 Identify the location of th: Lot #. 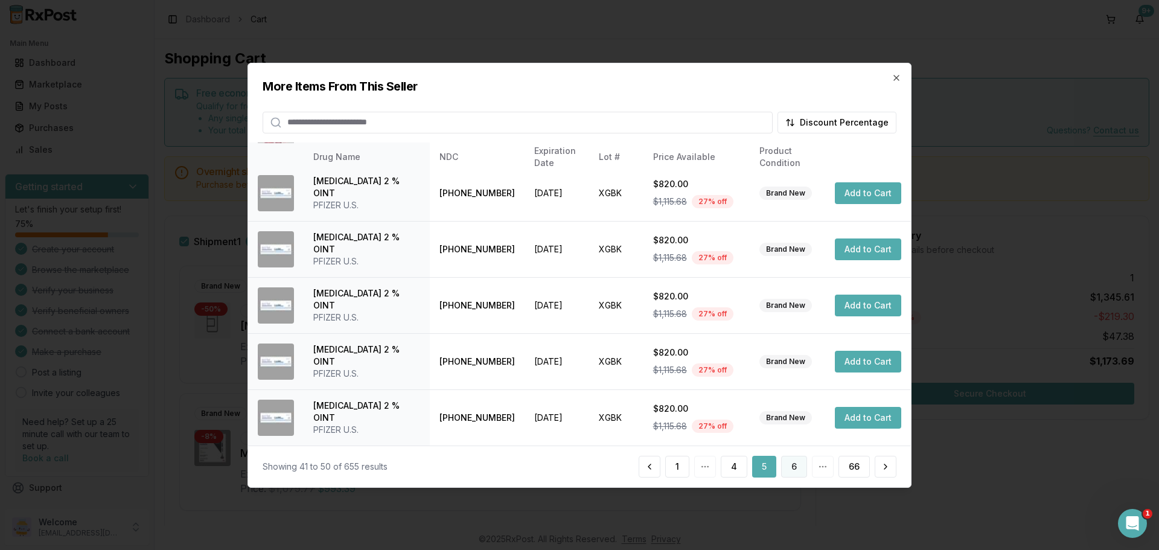
(617, 157).